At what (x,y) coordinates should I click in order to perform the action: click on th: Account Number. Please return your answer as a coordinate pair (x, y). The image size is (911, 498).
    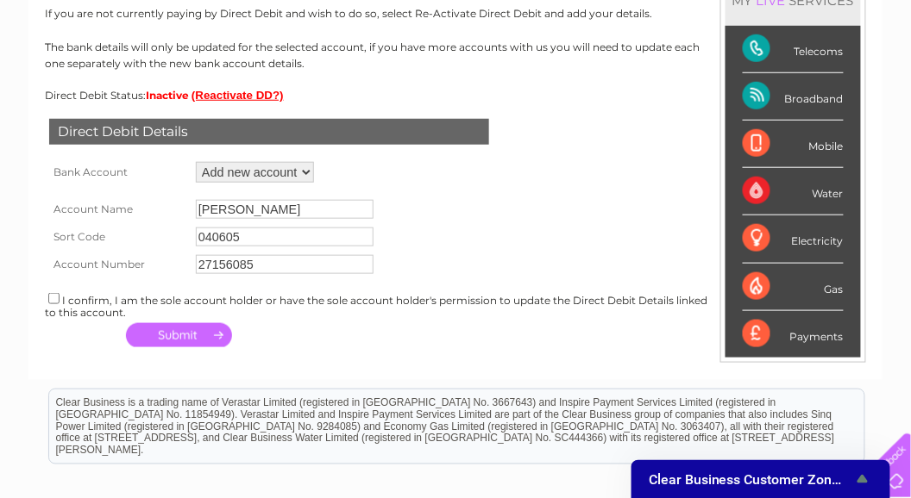
    Looking at the image, I should click on (118, 265).